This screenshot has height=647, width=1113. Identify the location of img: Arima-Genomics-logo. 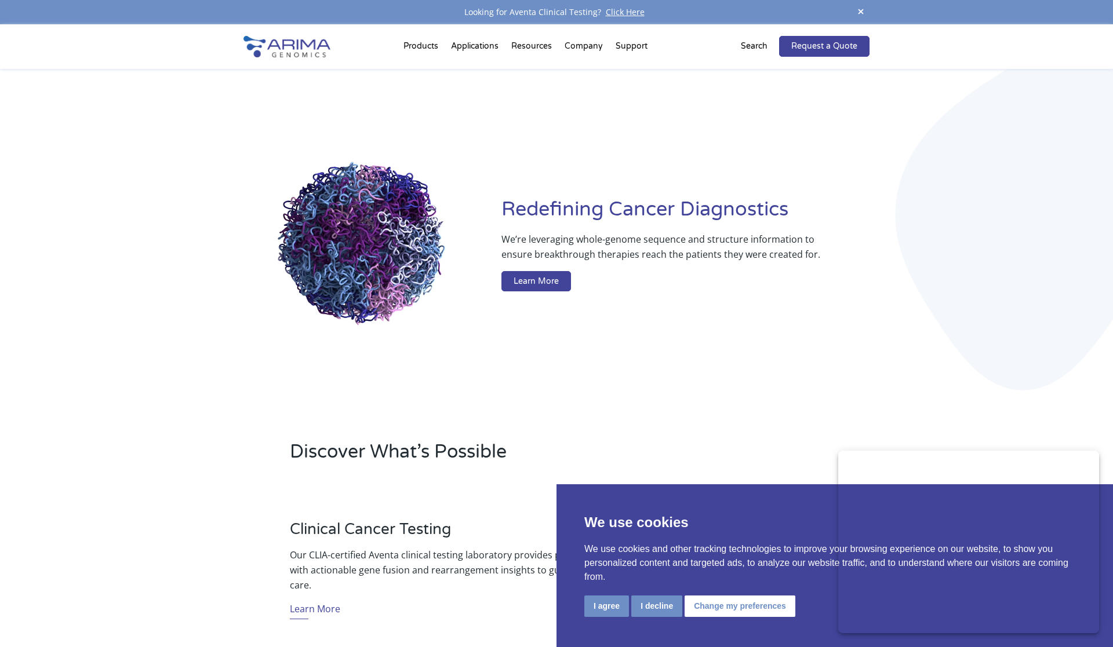
(287, 46).